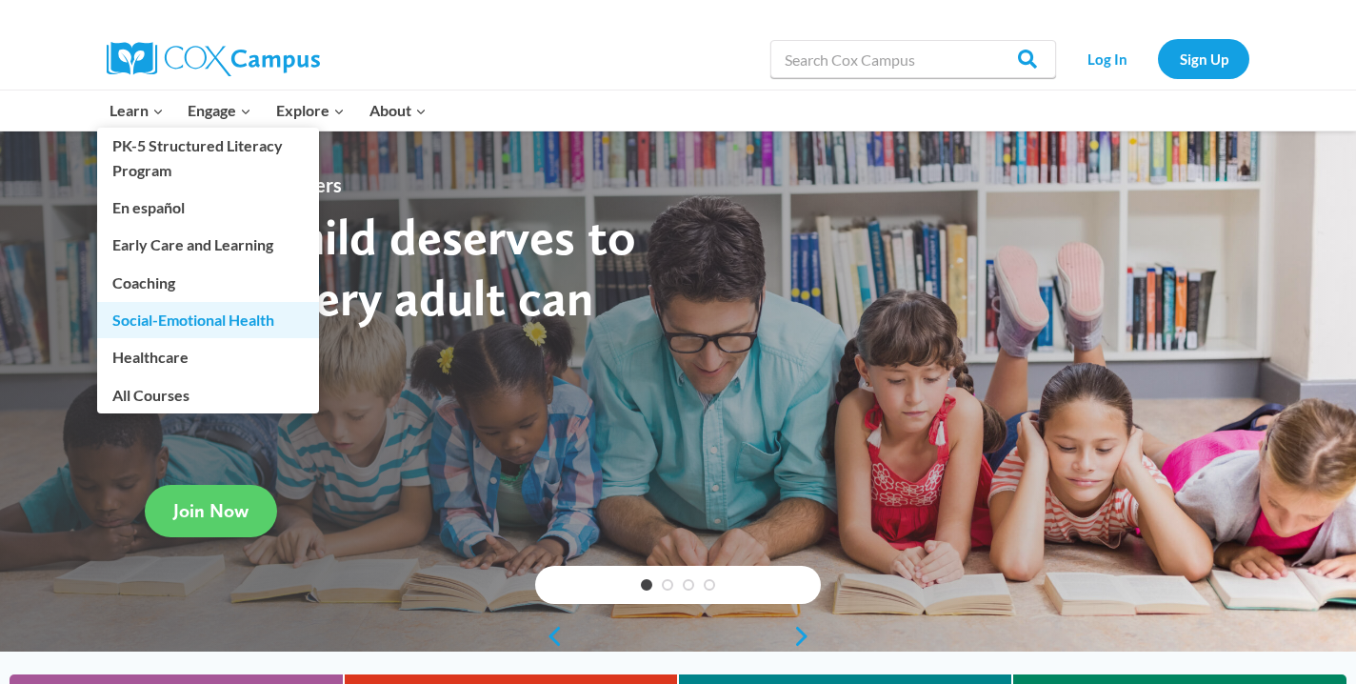 This screenshot has width=1356, height=684. What do you see at coordinates (310, 110) in the screenshot?
I see `button: Child menu of Explore` at bounding box center [310, 110].